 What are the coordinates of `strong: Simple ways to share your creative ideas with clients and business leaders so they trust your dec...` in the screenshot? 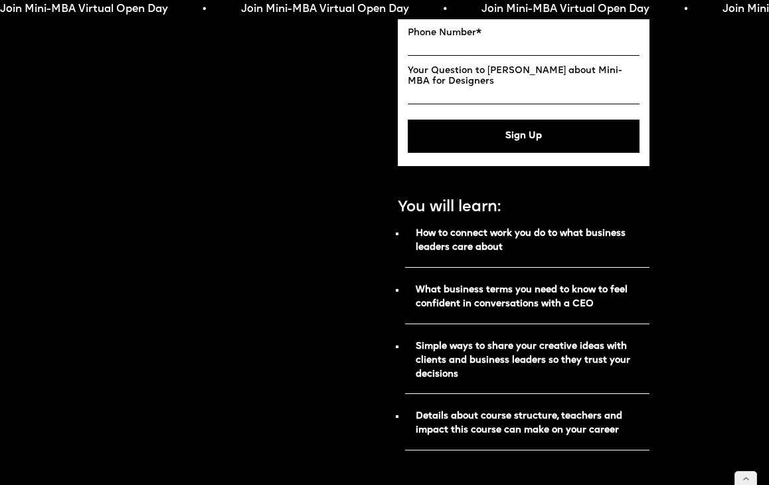 It's located at (523, 360).